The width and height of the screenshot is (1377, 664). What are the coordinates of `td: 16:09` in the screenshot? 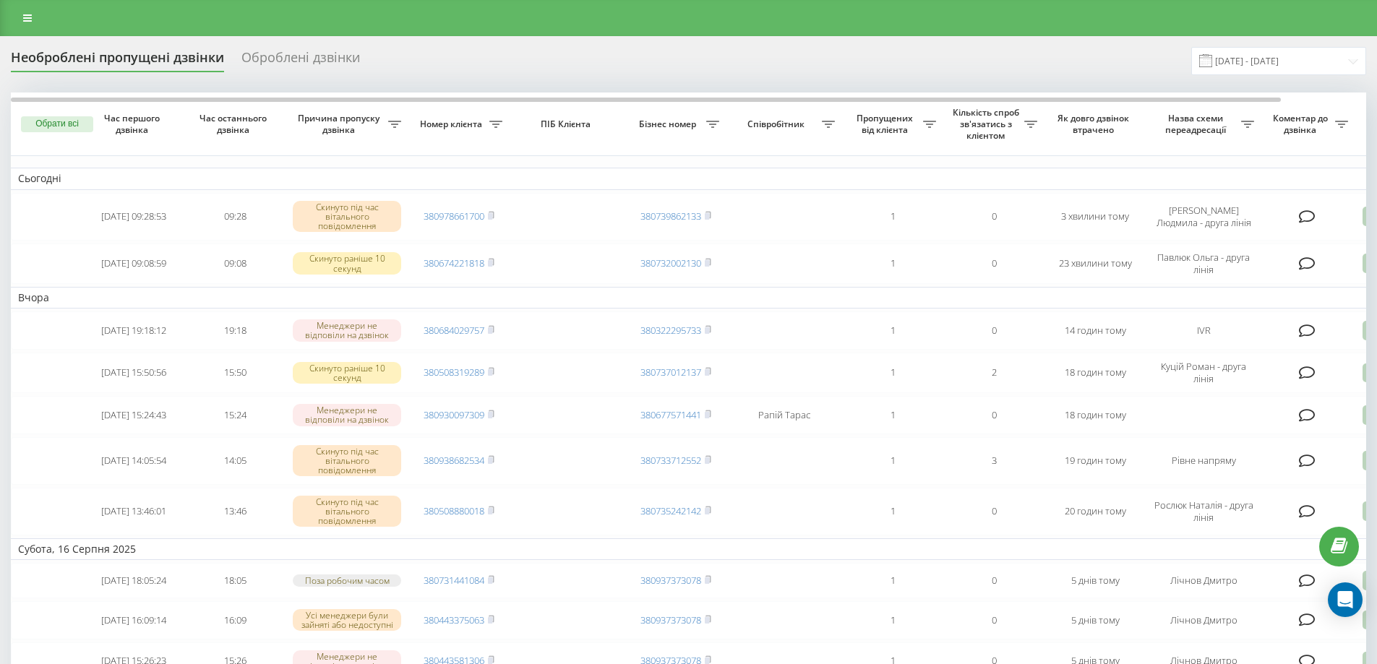 It's located at (235, 620).